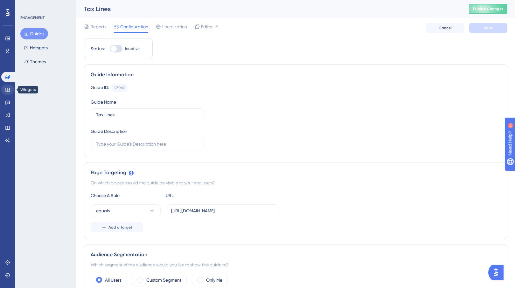  What do you see at coordinates (36, 48) in the screenshot?
I see `button: Hotspots` at bounding box center [36, 48].